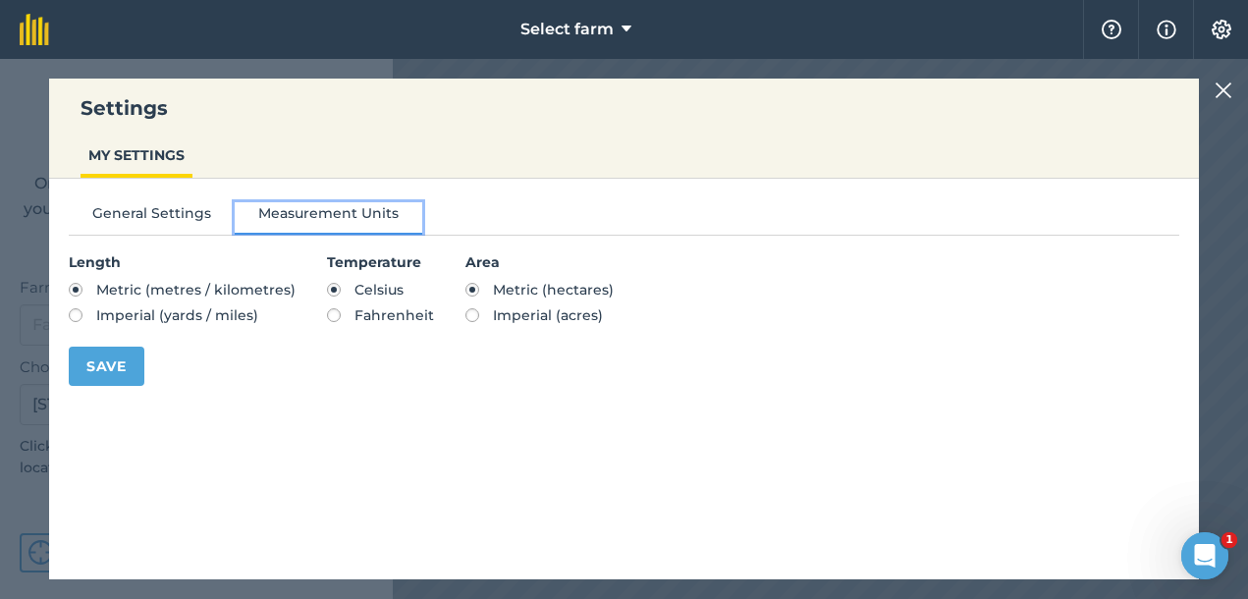 This screenshot has height=599, width=1248. Describe the element at coordinates (177, 315) in the screenshot. I see `span: Imperial (yards / miles)` at that location.